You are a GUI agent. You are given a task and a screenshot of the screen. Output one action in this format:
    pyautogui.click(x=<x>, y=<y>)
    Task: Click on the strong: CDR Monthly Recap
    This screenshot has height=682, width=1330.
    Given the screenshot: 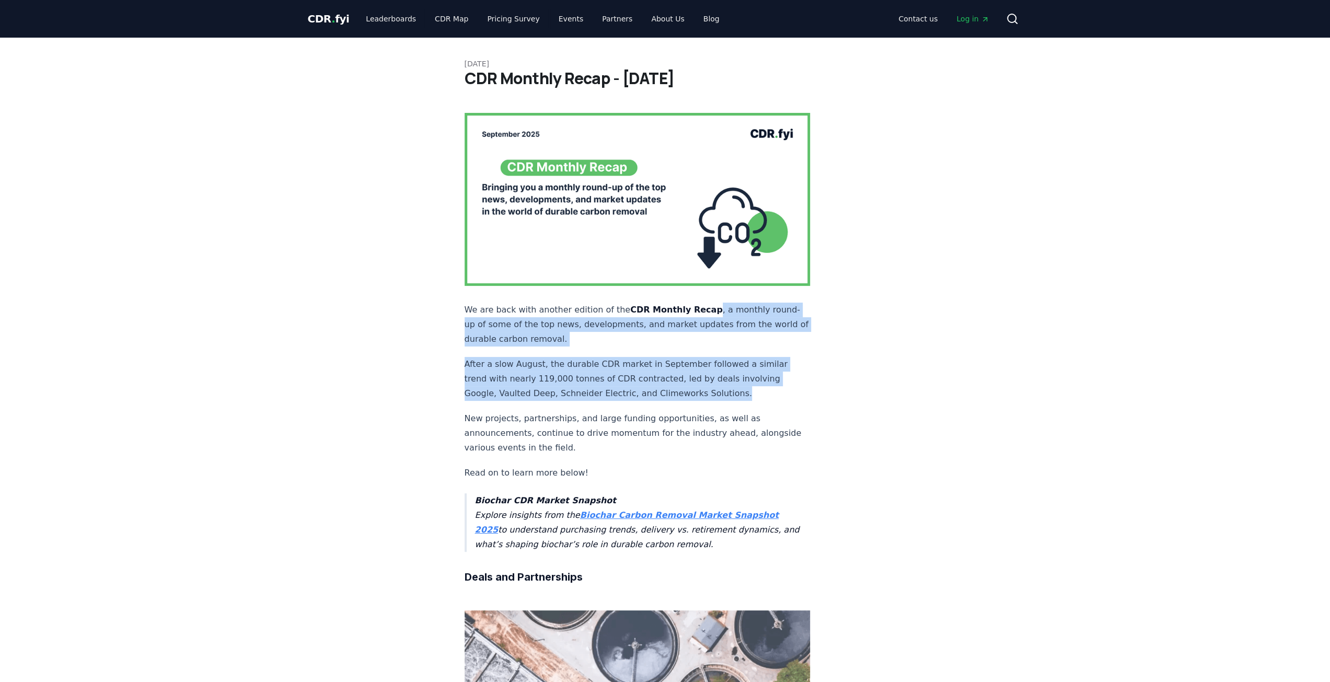 What is the action you would take?
    pyautogui.click(x=676, y=309)
    